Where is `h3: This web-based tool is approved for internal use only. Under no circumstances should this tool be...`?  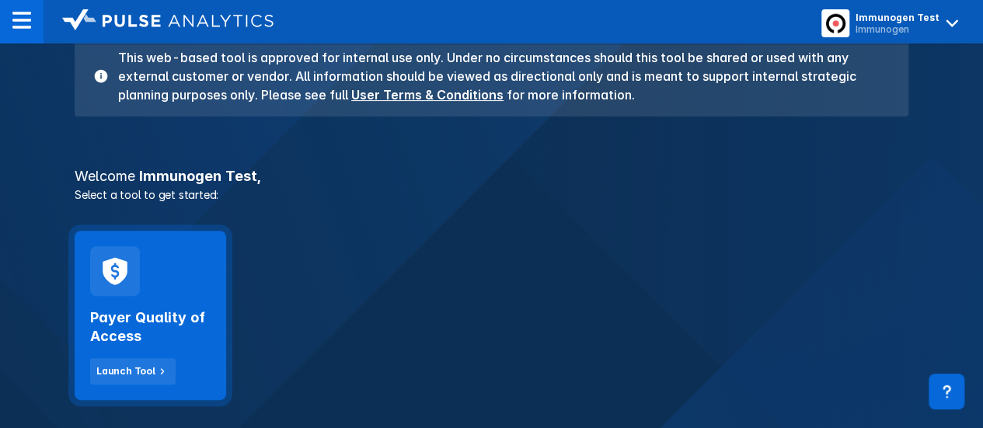 h3: This web-based tool is approved for internal use only. Under no circumstances should this tool be... is located at coordinates (499, 76).